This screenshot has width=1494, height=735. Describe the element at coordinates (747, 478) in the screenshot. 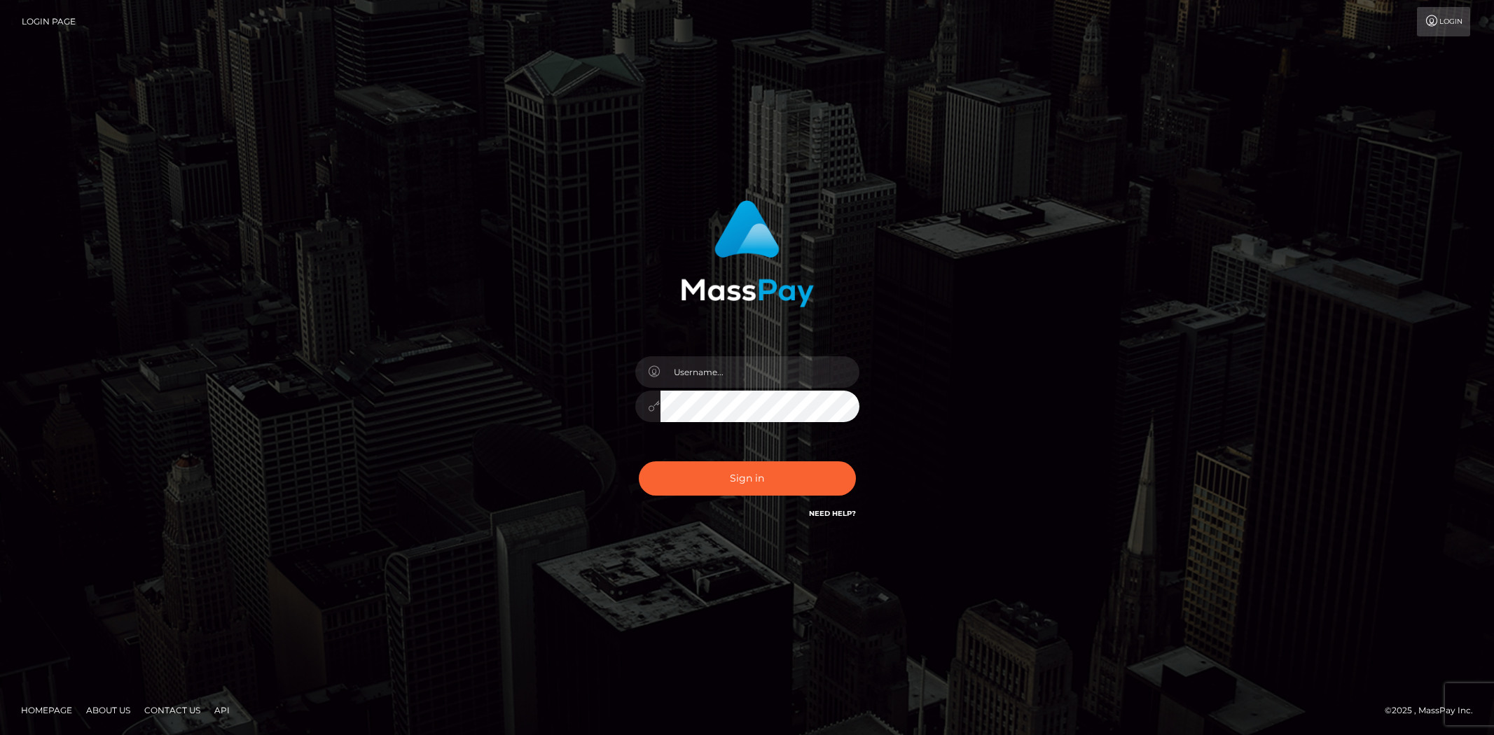

I see `button: Sign in` at that location.